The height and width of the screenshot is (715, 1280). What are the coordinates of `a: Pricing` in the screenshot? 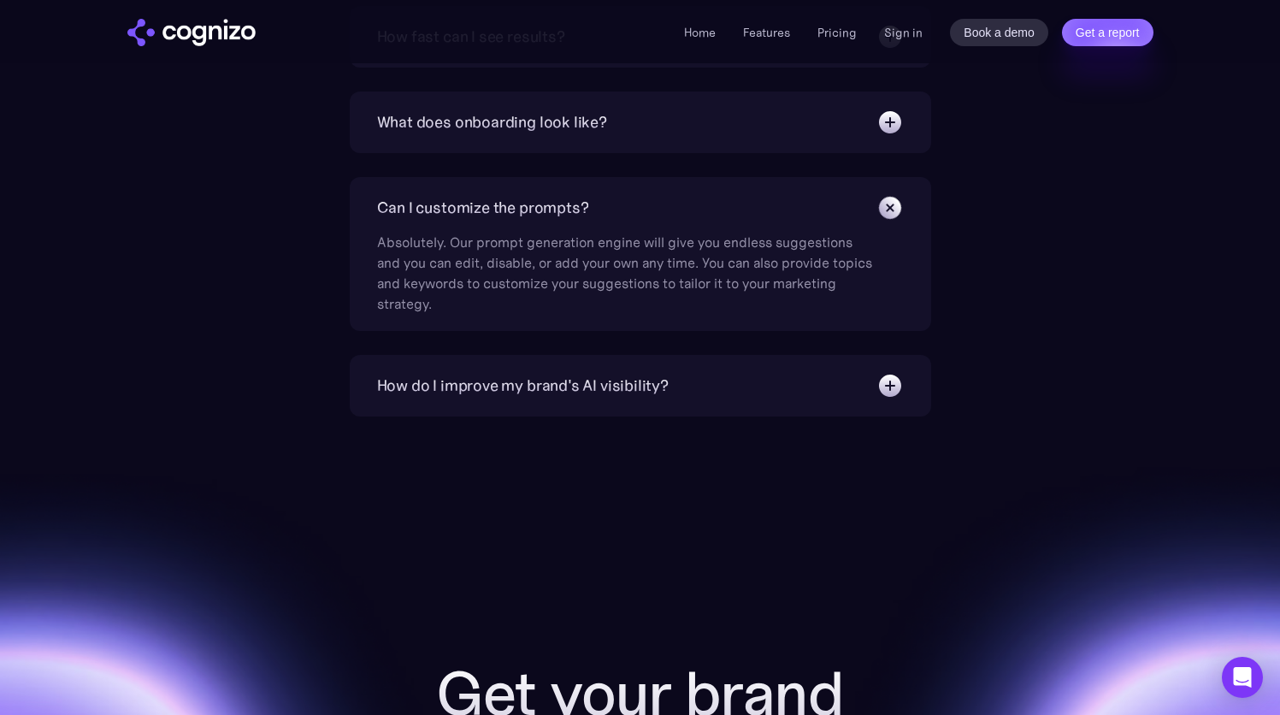 It's located at (837, 32).